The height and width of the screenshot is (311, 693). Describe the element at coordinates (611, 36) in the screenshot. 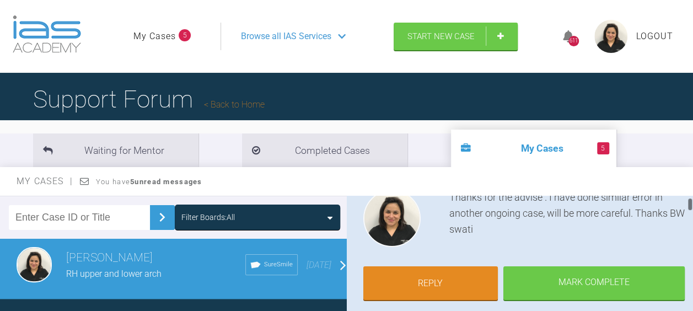

I see `img: profile.png` at that location.